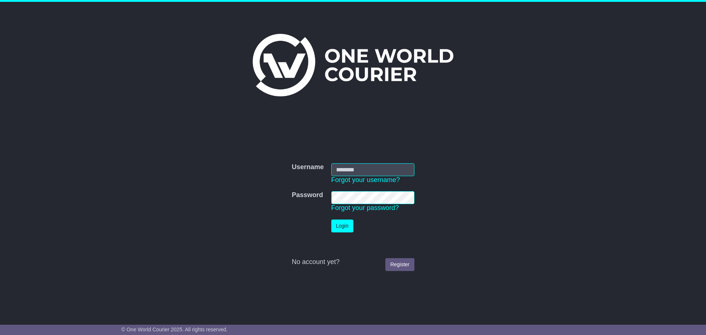  Describe the element at coordinates (353, 65) in the screenshot. I see `img: One World` at that location.